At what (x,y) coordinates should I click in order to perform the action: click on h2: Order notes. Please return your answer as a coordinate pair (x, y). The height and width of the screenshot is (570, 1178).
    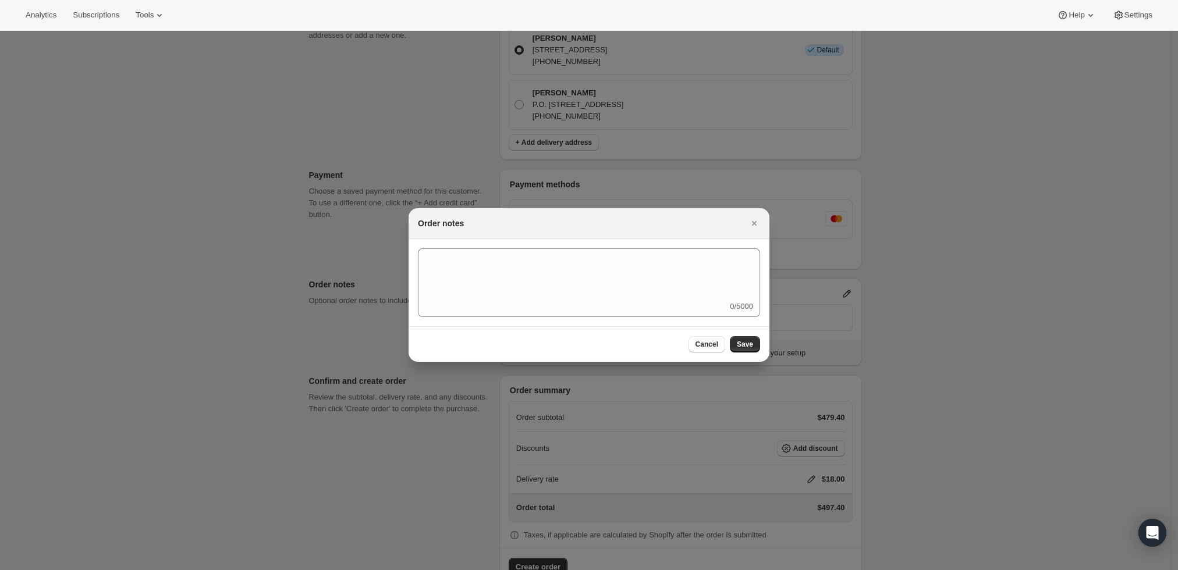
    Looking at the image, I should click on (441, 224).